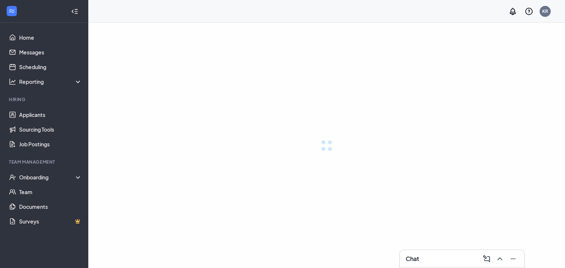  I want to click on div: Reporting, so click(51, 82).